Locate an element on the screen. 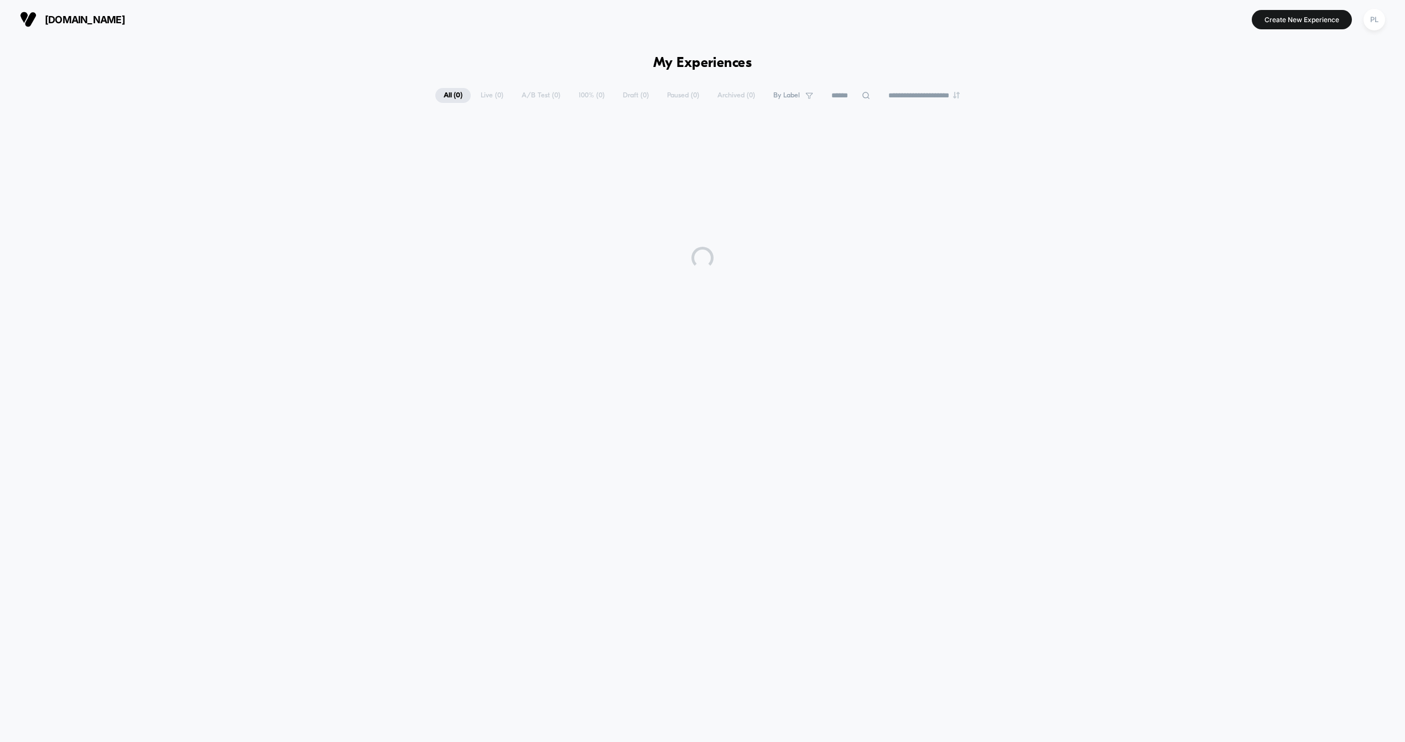 The width and height of the screenshot is (1405, 742). img: end is located at coordinates (956, 95).